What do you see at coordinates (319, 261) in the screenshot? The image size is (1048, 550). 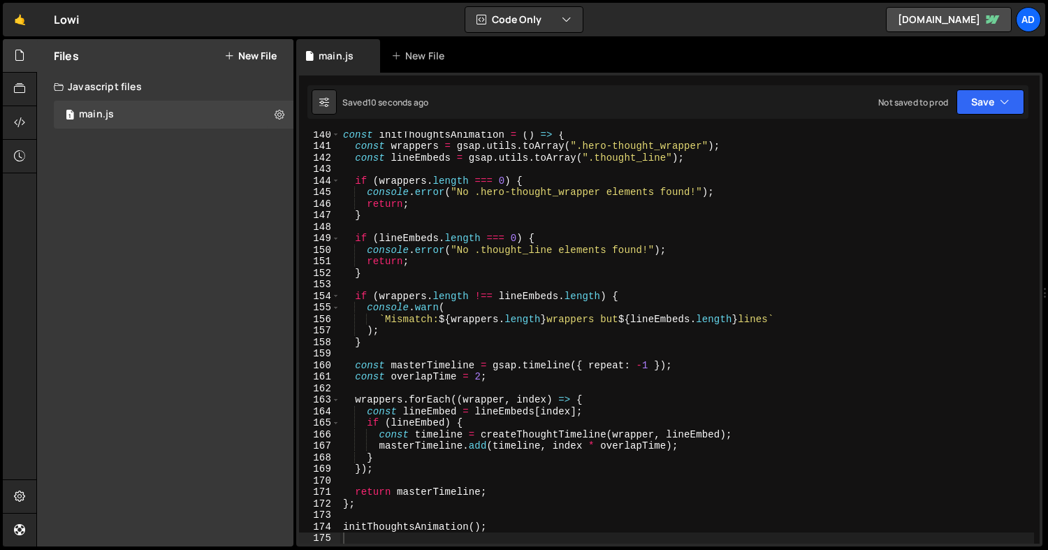 I see `div: 151` at bounding box center [319, 261].